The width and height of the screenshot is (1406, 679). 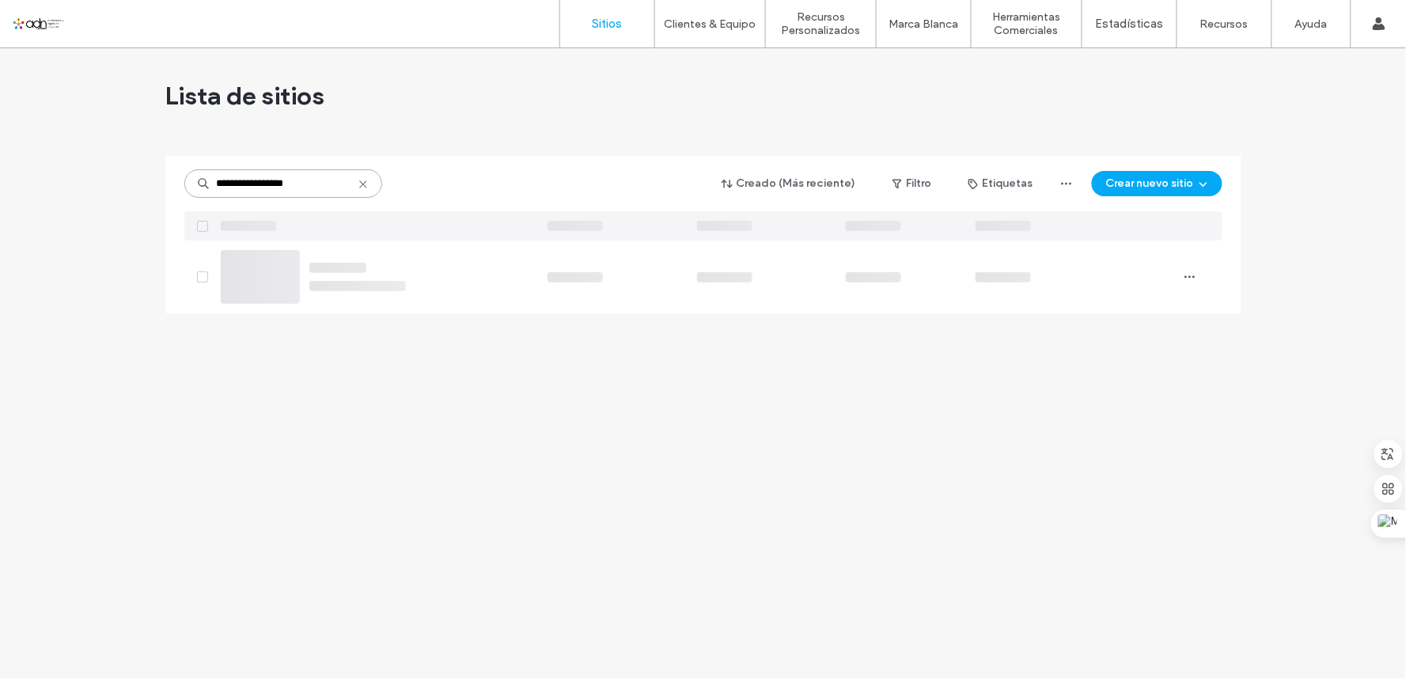 I want to click on label: Ayuda, so click(x=1311, y=24).